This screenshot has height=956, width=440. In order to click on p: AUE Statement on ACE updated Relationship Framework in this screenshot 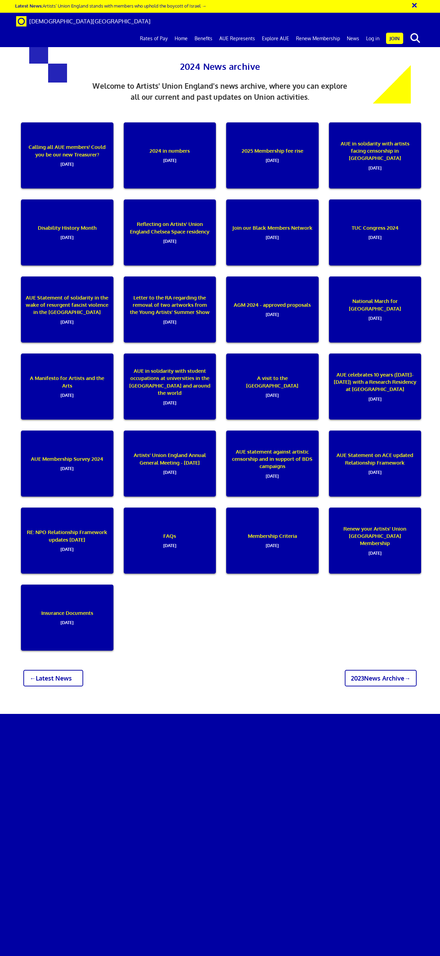, I will do `click(375, 464)`.